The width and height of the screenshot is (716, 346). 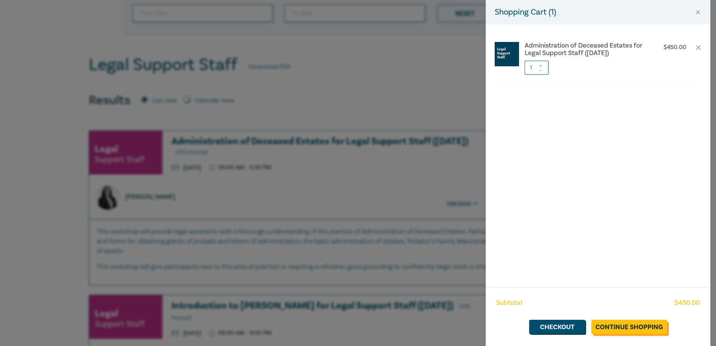 What do you see at coordinates (629, 327) in the screenshot?
I see `a: Continue Shopping` at bounding box center [629, 327].